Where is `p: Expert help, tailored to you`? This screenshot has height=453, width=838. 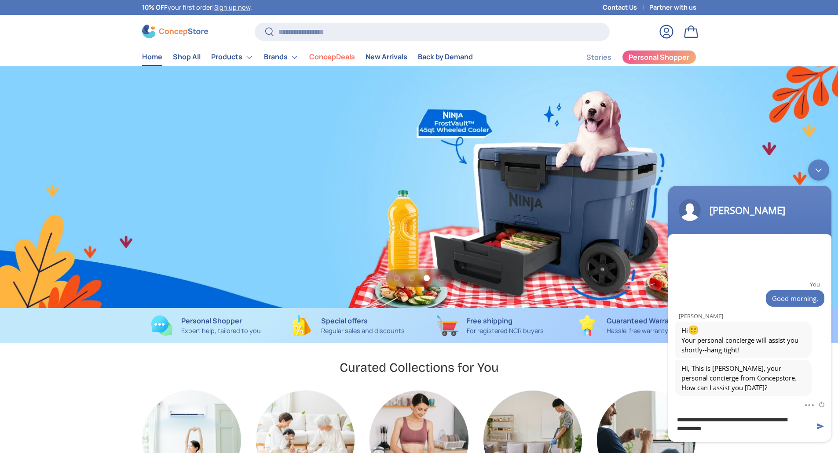 p: Expert help, tailored to you is located at coordinates (221, 331).